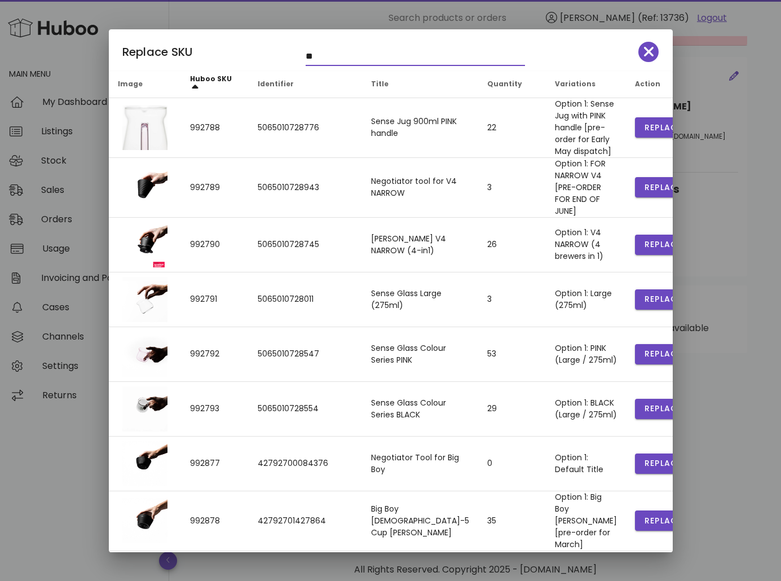  I want to click on span: Variations, so click(575, 83).